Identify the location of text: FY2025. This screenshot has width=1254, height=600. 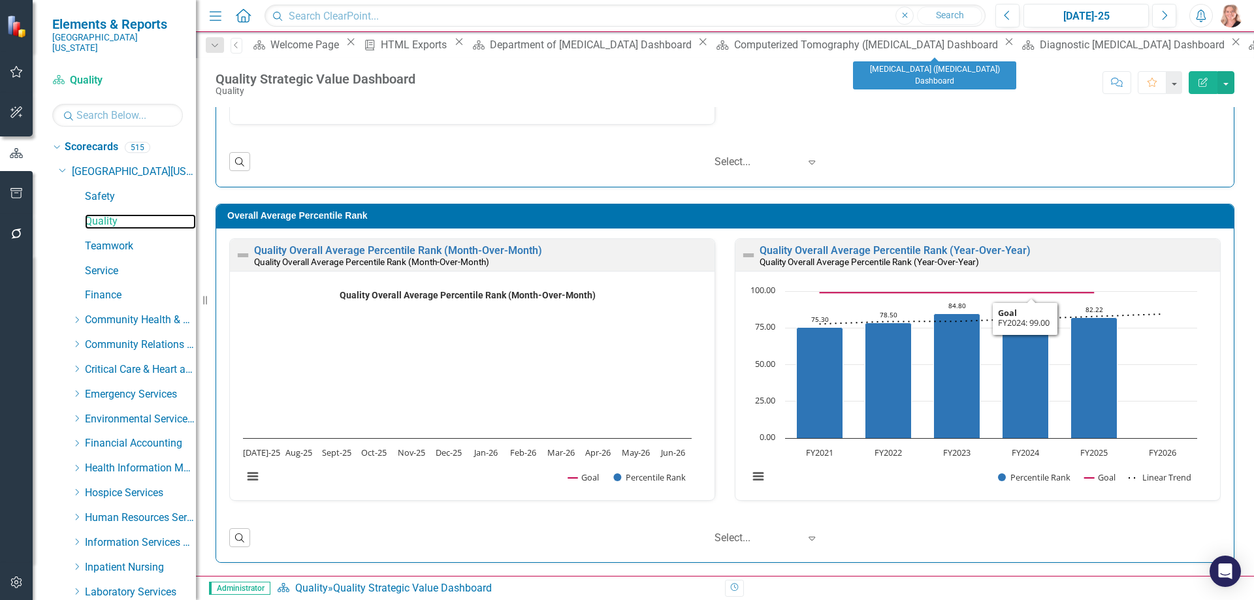
(1094, 453).